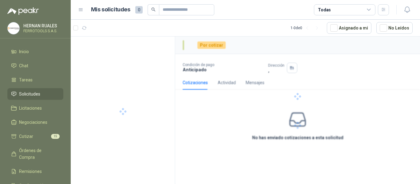 This screenshot has height=184, width=420. Describe the element at coordinates (349, 28) in the screenshot. I see `button: Asignado a mi` at that location.